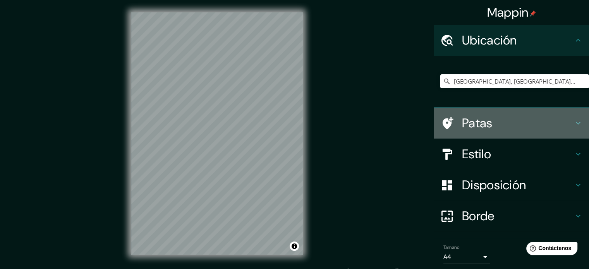 This screenshot has width=589, height=269. What do you see at coordinates (447, 257) in the screenshot?
I see `font: A4` at bounding box center [447, 257].